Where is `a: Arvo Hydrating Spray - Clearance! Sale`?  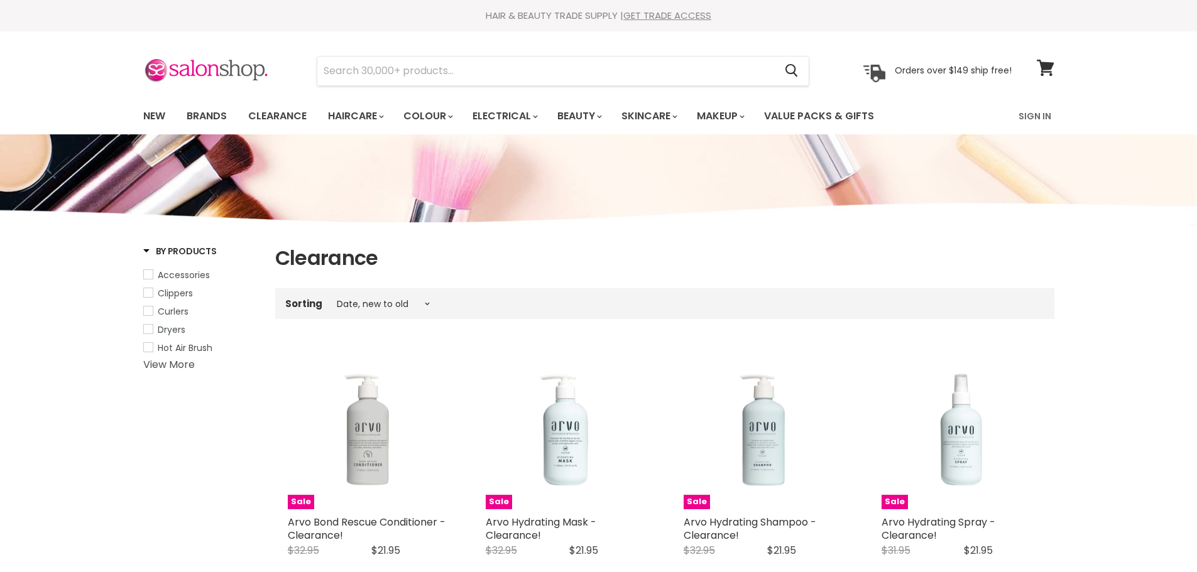 a: Arvo Hydrating Spray - Clearance! Sale is located at coordinates (961, 429).